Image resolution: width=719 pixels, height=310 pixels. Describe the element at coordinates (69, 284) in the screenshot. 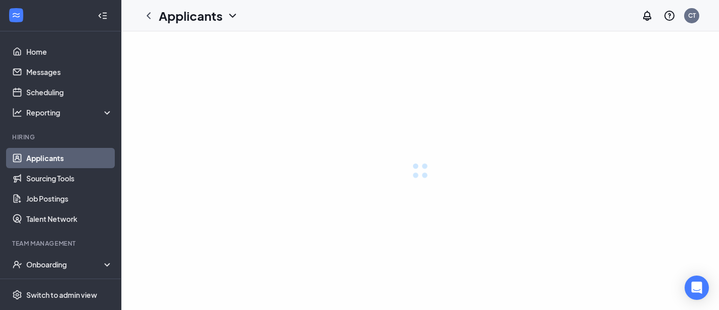

I see `a: Team` at that location.